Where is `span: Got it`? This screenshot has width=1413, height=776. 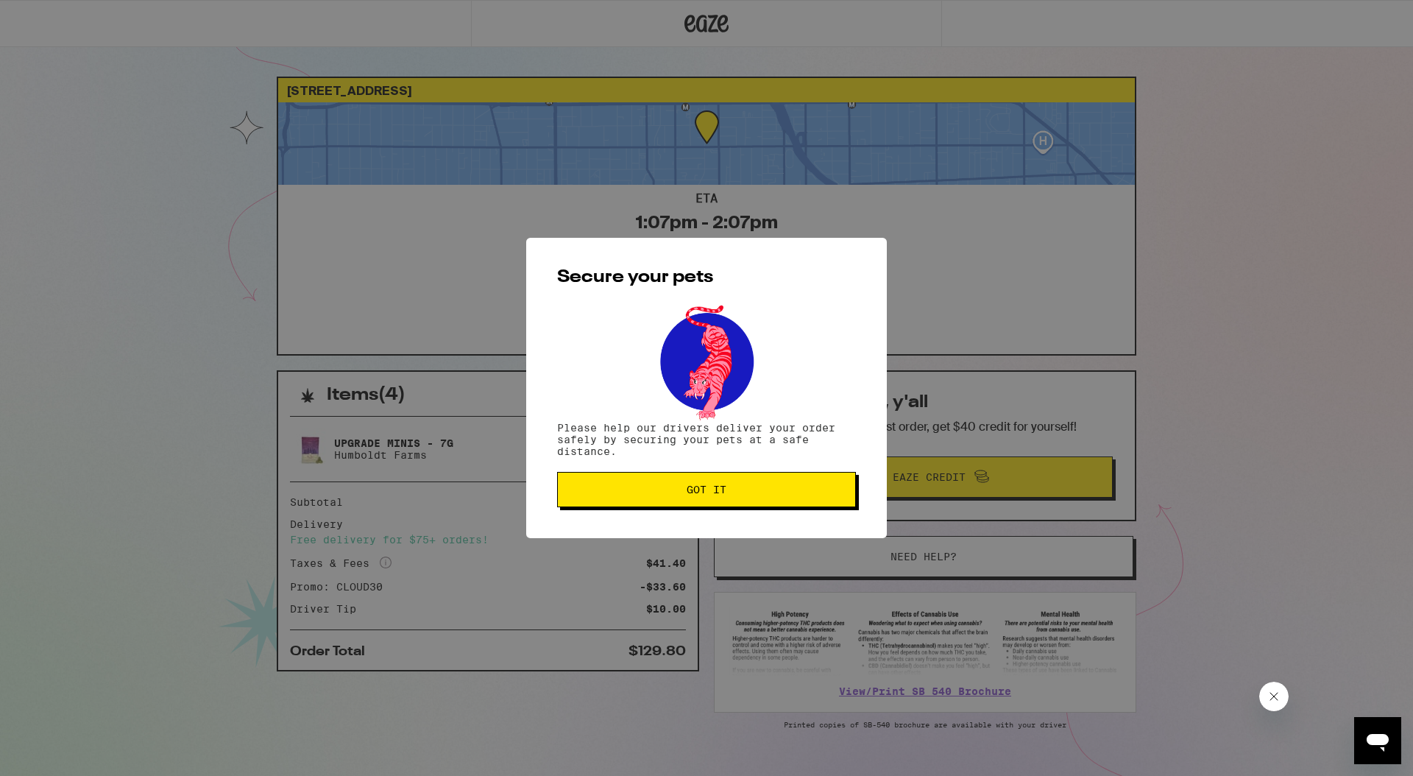 span: Got it is located at coordinates (707, 489).